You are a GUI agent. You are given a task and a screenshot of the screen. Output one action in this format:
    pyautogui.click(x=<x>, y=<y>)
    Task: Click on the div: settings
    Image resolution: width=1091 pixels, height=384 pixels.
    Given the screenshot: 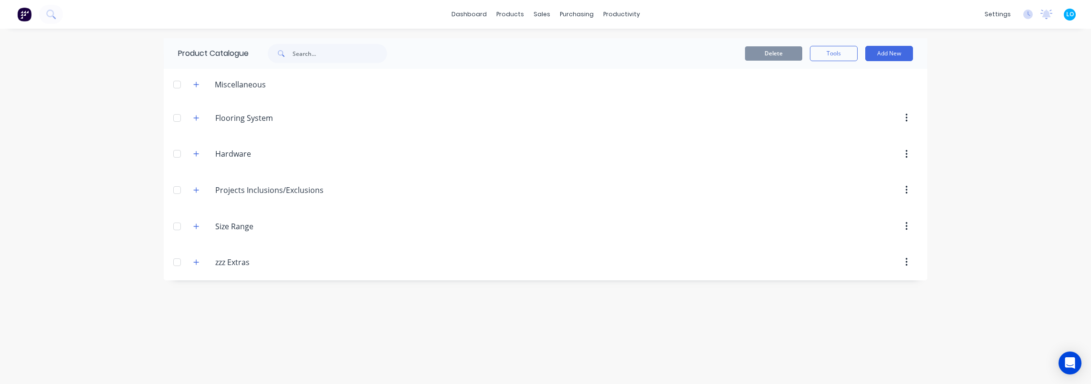 What is the action you would take?
    pyautogui.click(x=998, y=14)
    